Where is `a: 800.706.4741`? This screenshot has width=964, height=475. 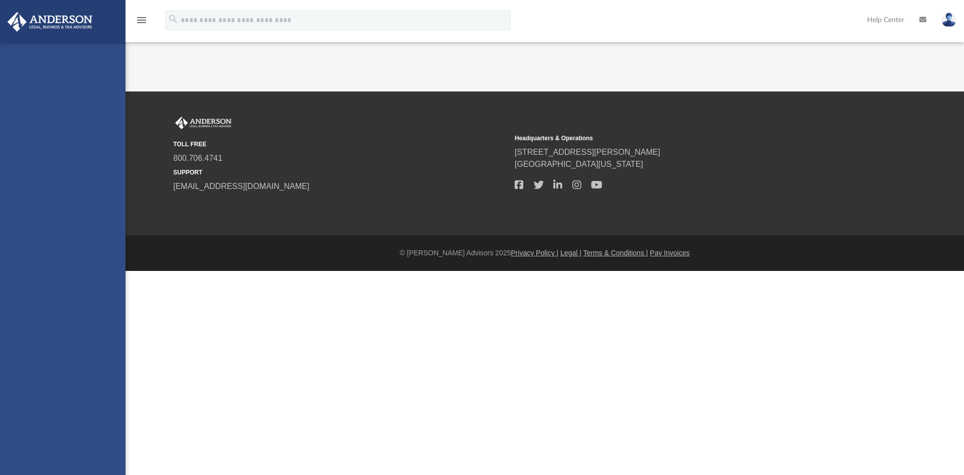 a: 800.706.4741 is located at coordinates (198, 158).